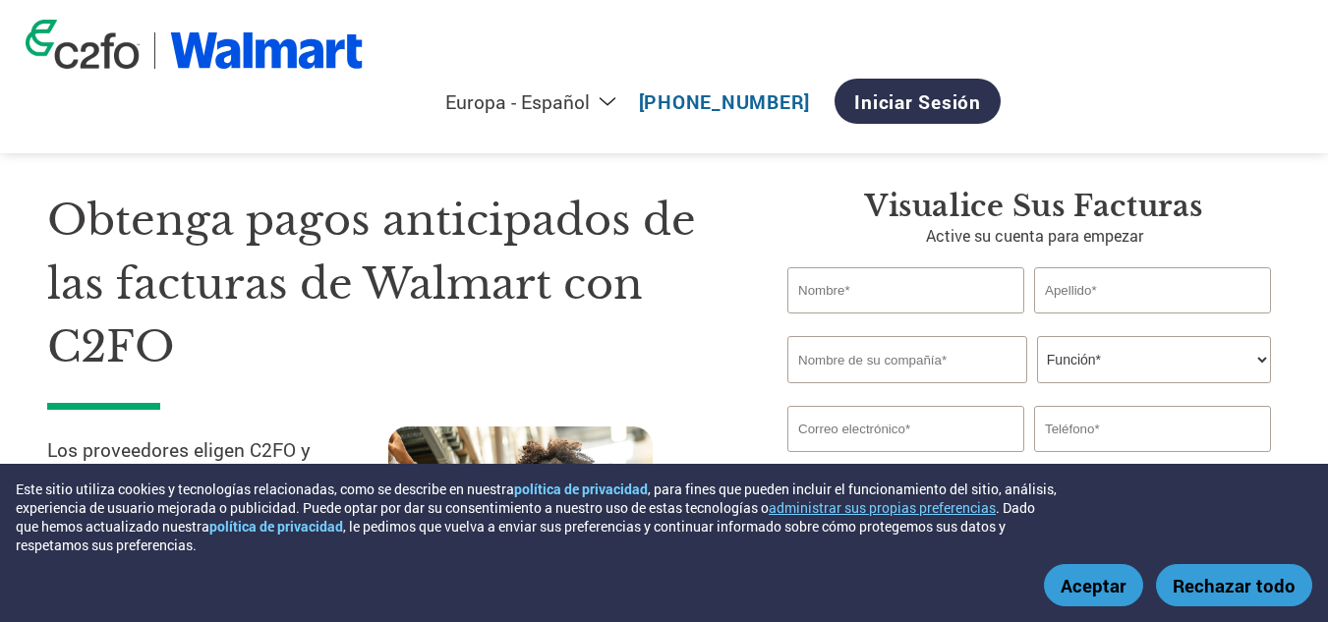 The width and height of the screenshot is (1328, 622). Describe the element at coordinates (974, 391) in the screenshot. I see `font: El nombre de la empresa no es válido o el nombre de la empresa es demasiado largo` at that location.